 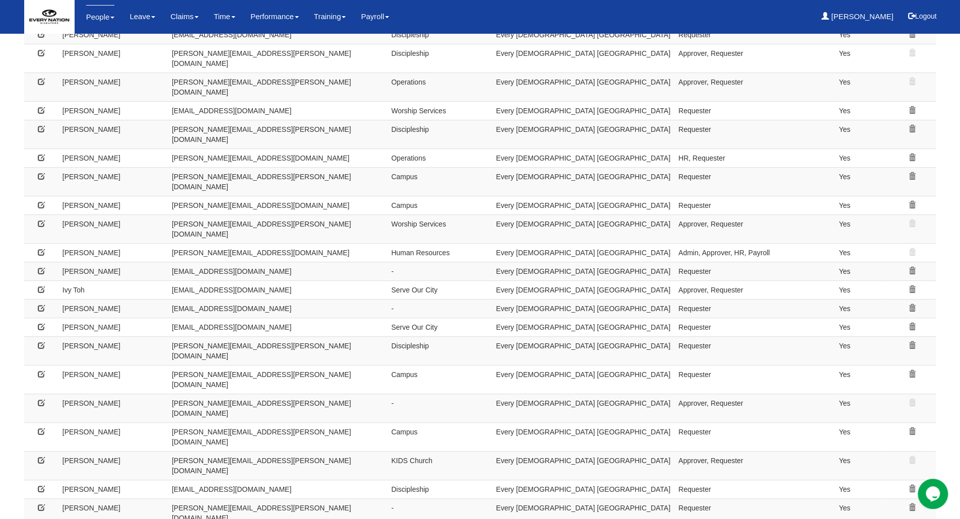 What do you see at coordinates (754, 158) in the screenshot?
I see `td: HR, Requester` at bounding box center [754, 158].